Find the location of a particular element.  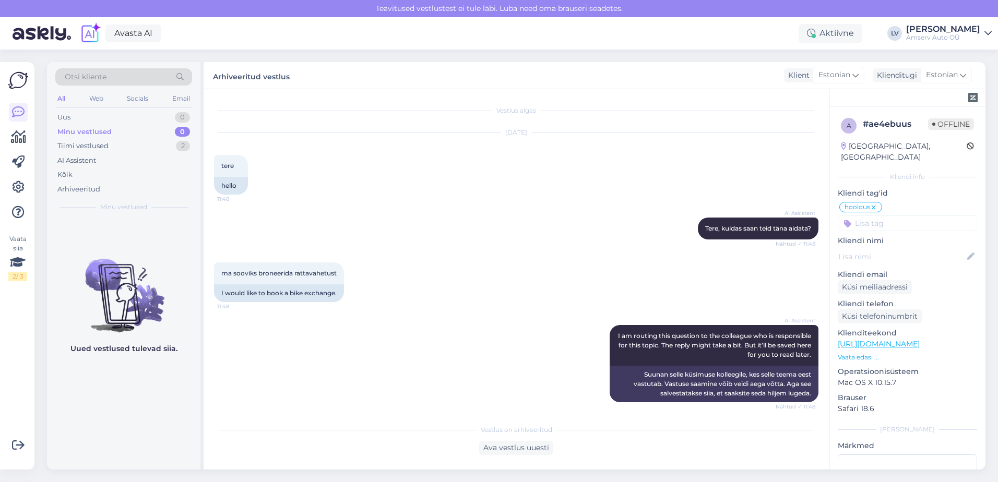

span: Otsi kliente is located at coordinates (86, 77).